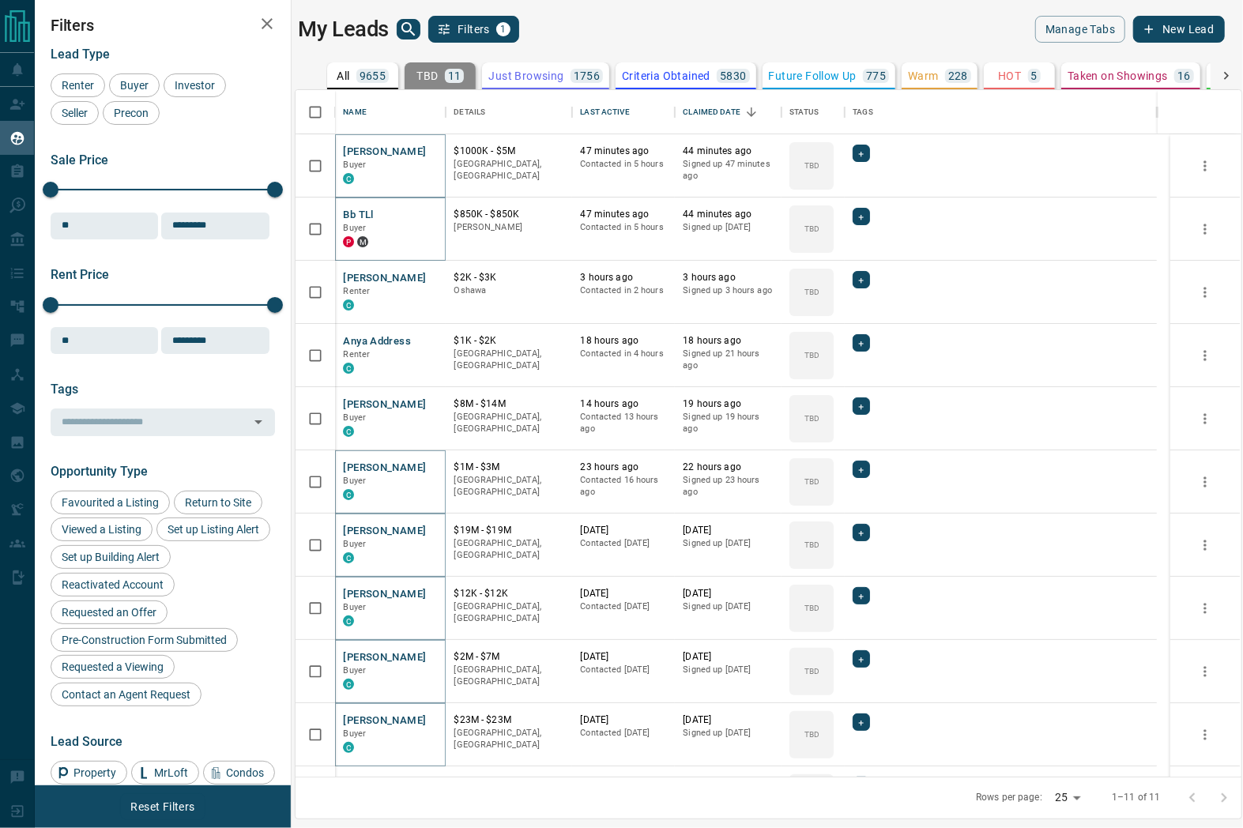 The image size is (1243, 828). What do you see at coordinates (89, 773) in the screenshot?
I see `div: Property` at bounding box center [89, 773].